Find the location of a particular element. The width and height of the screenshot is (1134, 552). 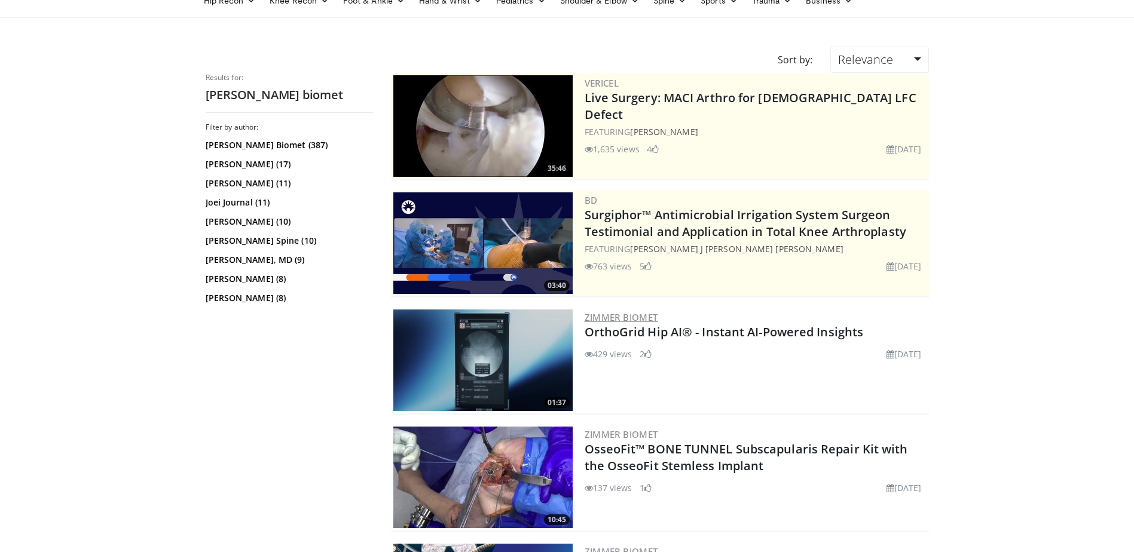

span: Relevance is located at coordinates (865, 59).